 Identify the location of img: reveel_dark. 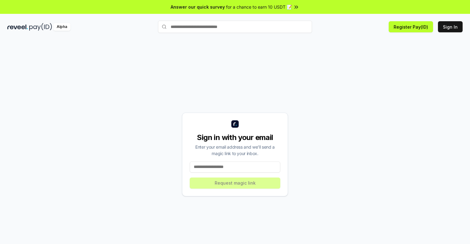
(18, 27).